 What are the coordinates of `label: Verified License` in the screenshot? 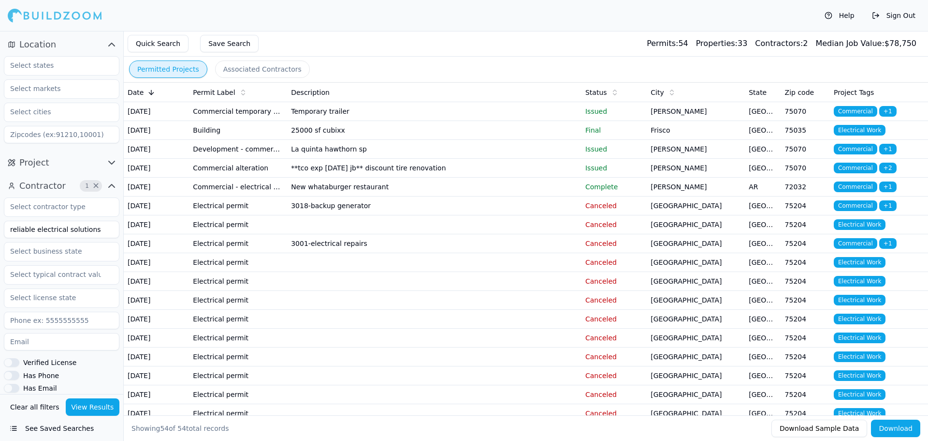 It's located at (50, 362).